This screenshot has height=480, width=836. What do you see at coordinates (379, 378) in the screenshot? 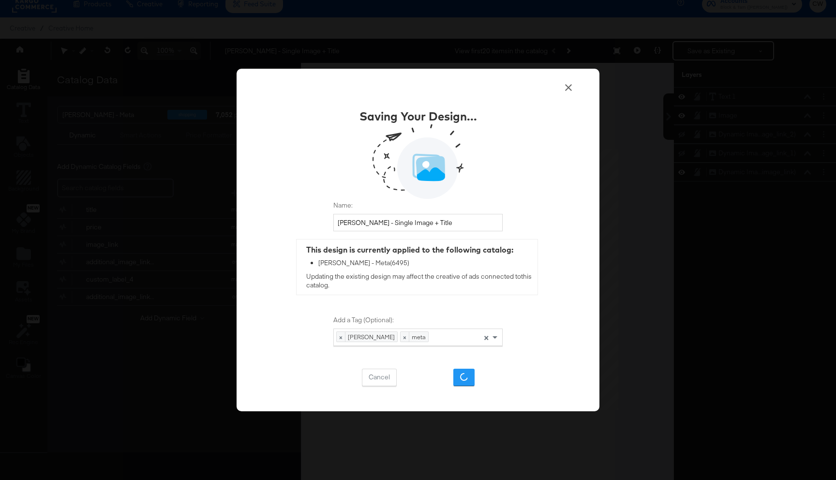
I see `button: Cancel` at bounding box center [379, 378].